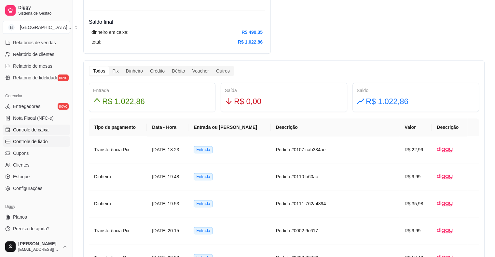  I want to click on span: Controle de fiado, so click(30, 142).